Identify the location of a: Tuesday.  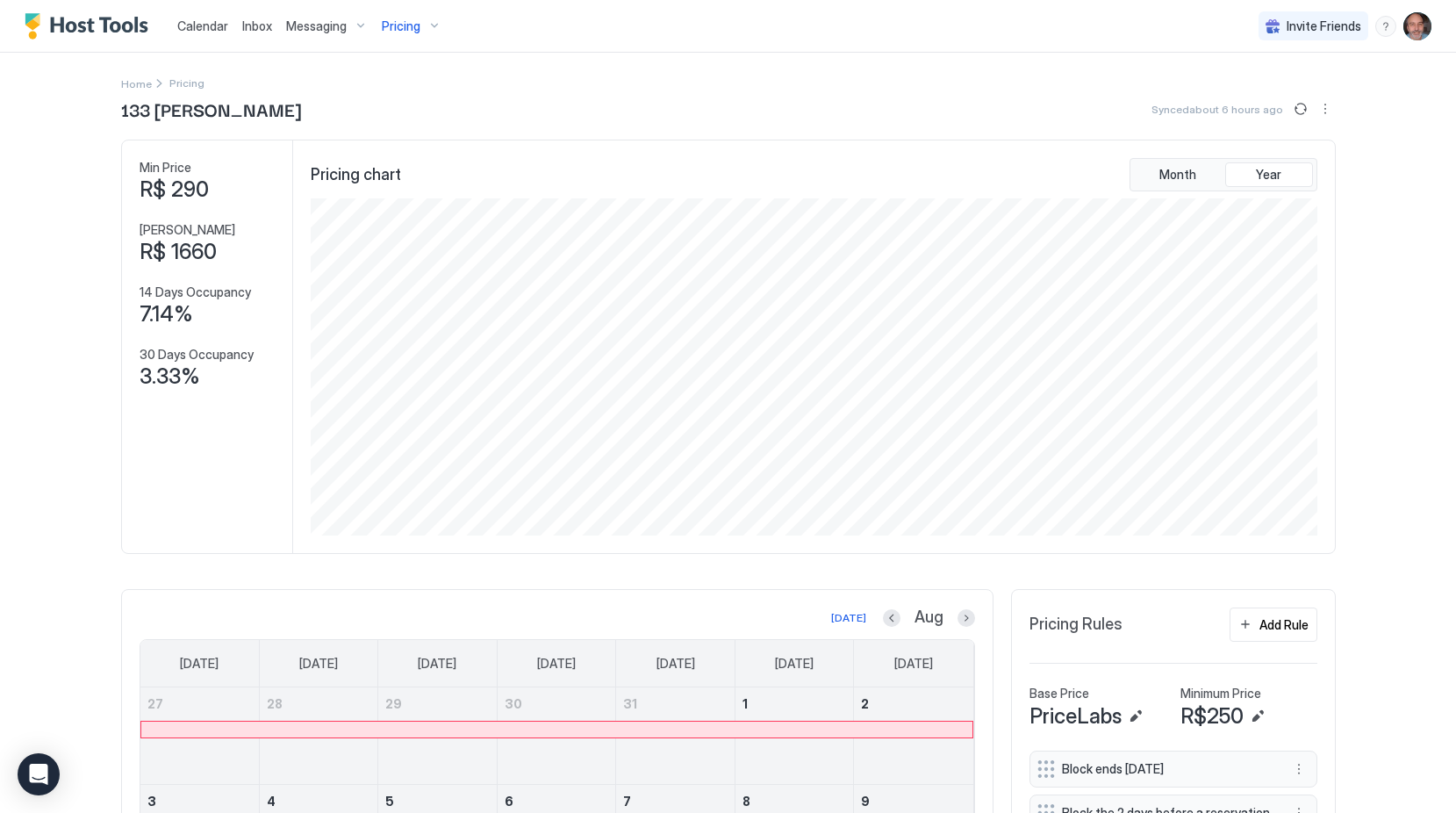
(437, 663).